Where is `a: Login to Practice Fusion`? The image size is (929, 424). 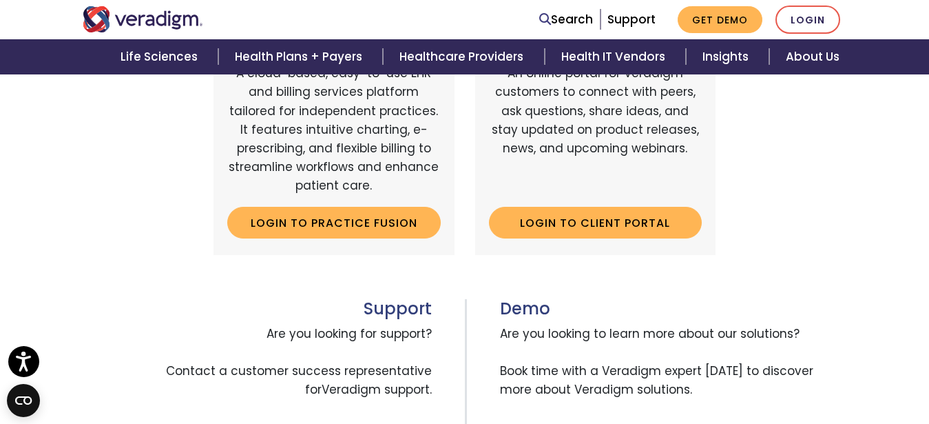 a: Login to Practice Fusion is located at coordinates (334, 223).